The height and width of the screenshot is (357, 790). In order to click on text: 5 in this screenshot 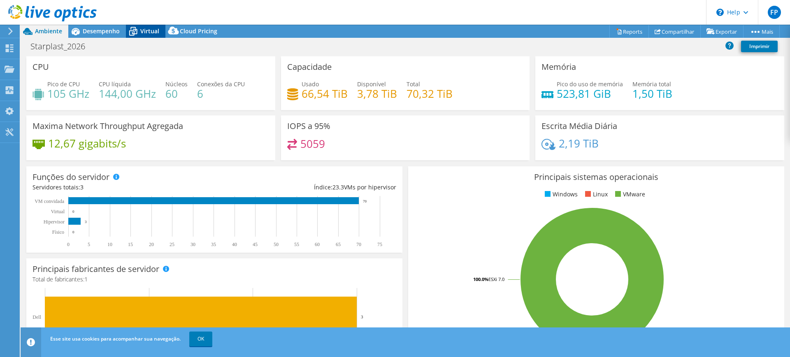, I will do `click(89, 245)`.